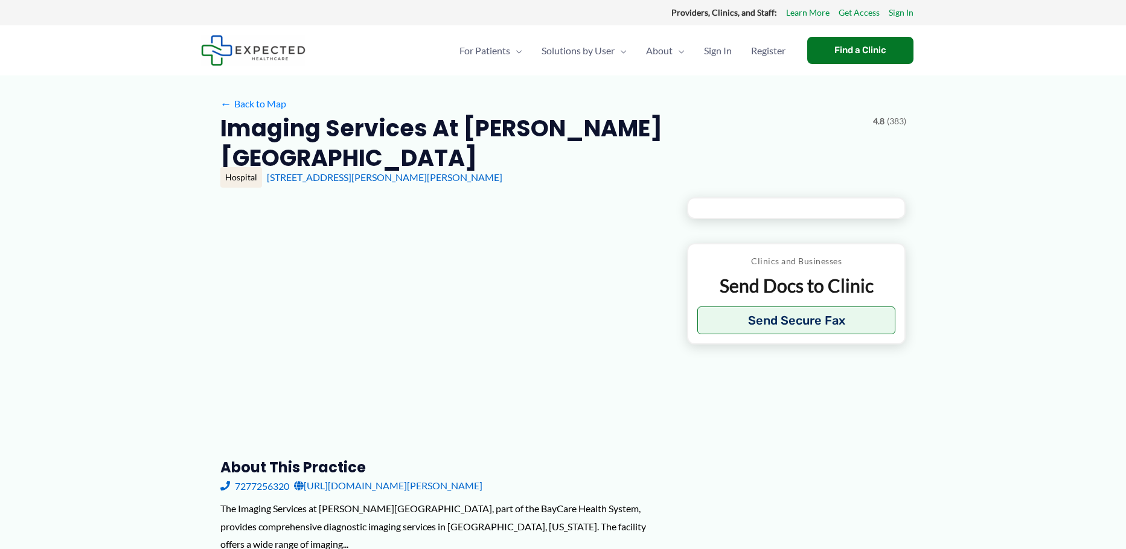 This screenshot has width=1126, height=549. What do you see at coordinates (768, 51) in the screenshot?
I see `a: Register` at bounding box center [768, 51].